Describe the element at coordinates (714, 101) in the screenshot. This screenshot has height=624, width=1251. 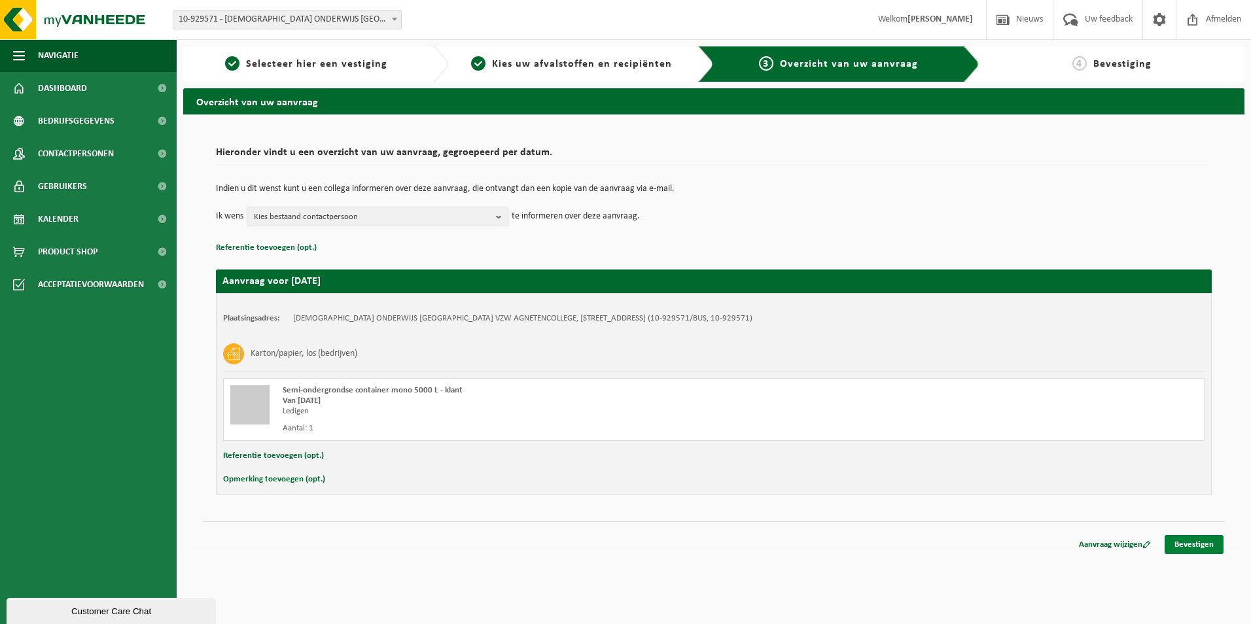
I see `h2: Overzicht van uw aanvraag` at that location.